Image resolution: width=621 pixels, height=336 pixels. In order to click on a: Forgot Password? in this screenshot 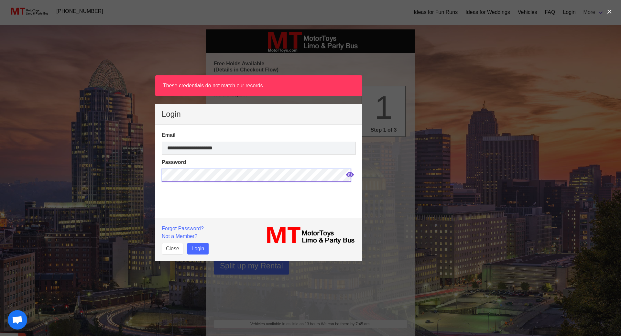, I will do `click(183, 228)`.